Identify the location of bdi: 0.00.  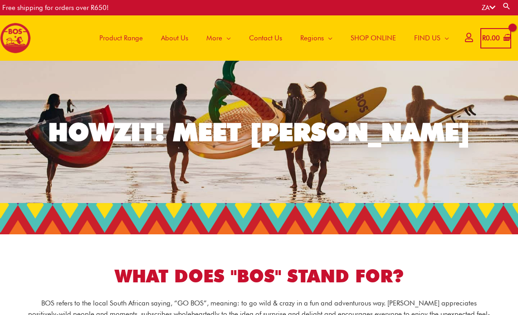
(491, 38).